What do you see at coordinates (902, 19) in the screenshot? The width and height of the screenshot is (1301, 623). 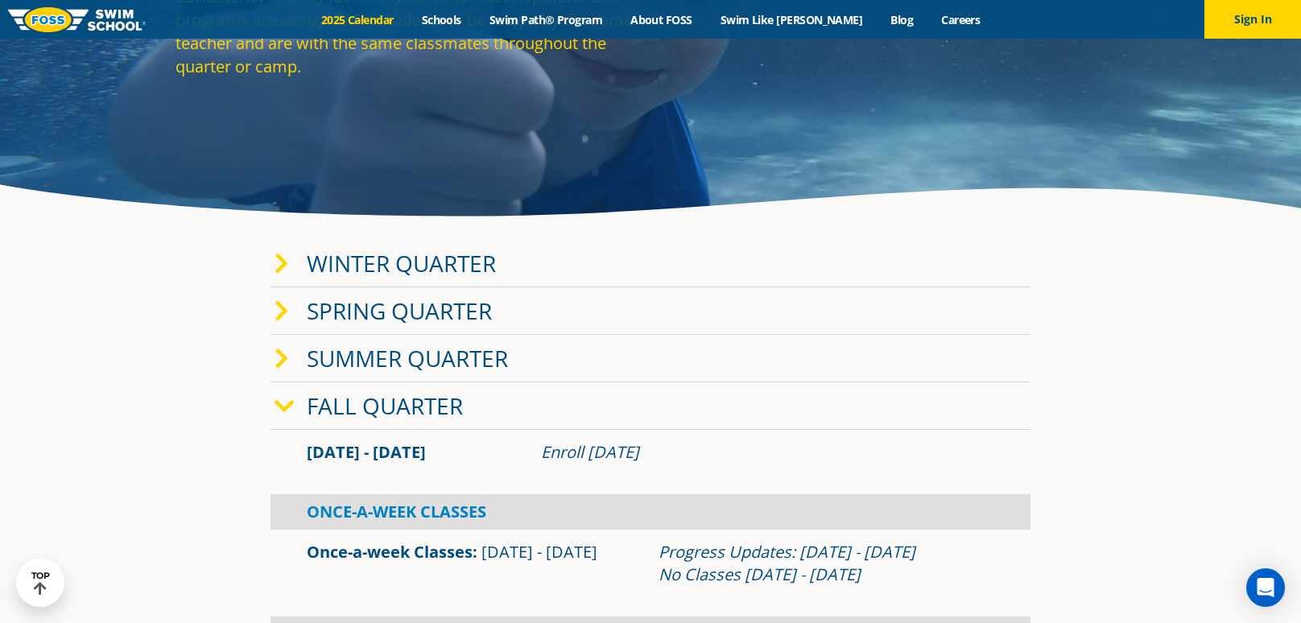 I see `a: Blog` at bounding box center [902, 19].